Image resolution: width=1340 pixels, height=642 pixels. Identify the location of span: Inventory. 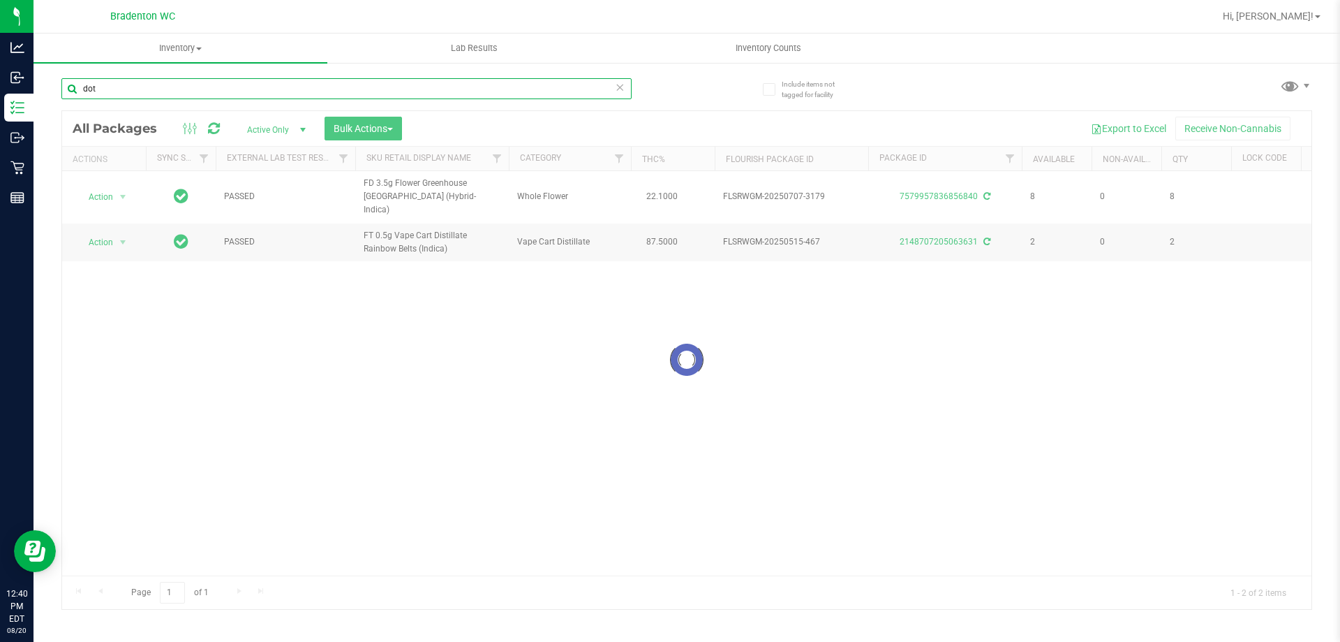
(180, 48).